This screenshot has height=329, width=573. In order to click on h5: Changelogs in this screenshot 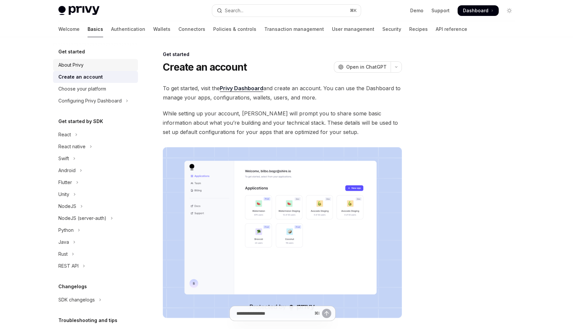, I will do `click(73, 286)`.